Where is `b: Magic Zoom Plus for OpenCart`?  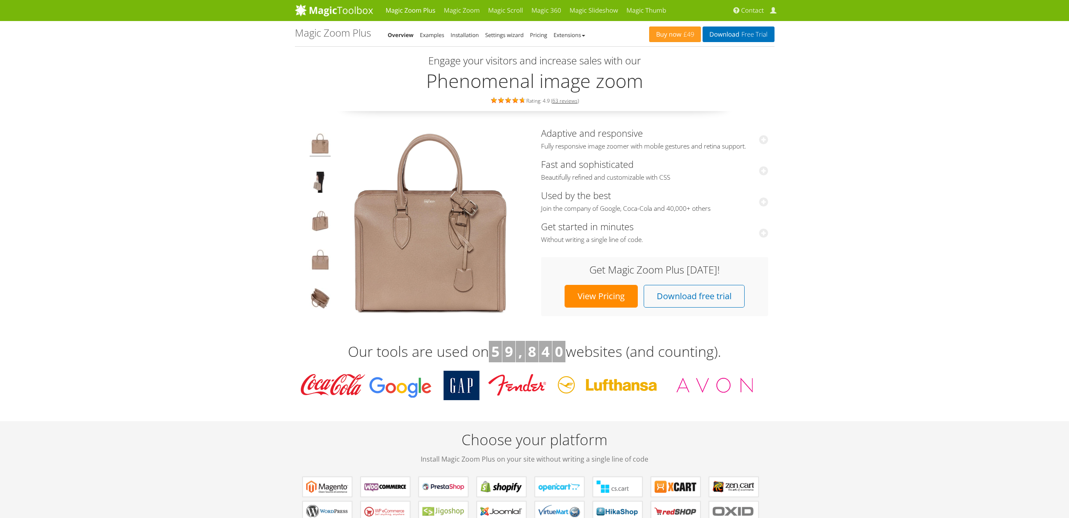 b: Magic Zoom Plus for OpenCart is located at coordinates (559, 487).